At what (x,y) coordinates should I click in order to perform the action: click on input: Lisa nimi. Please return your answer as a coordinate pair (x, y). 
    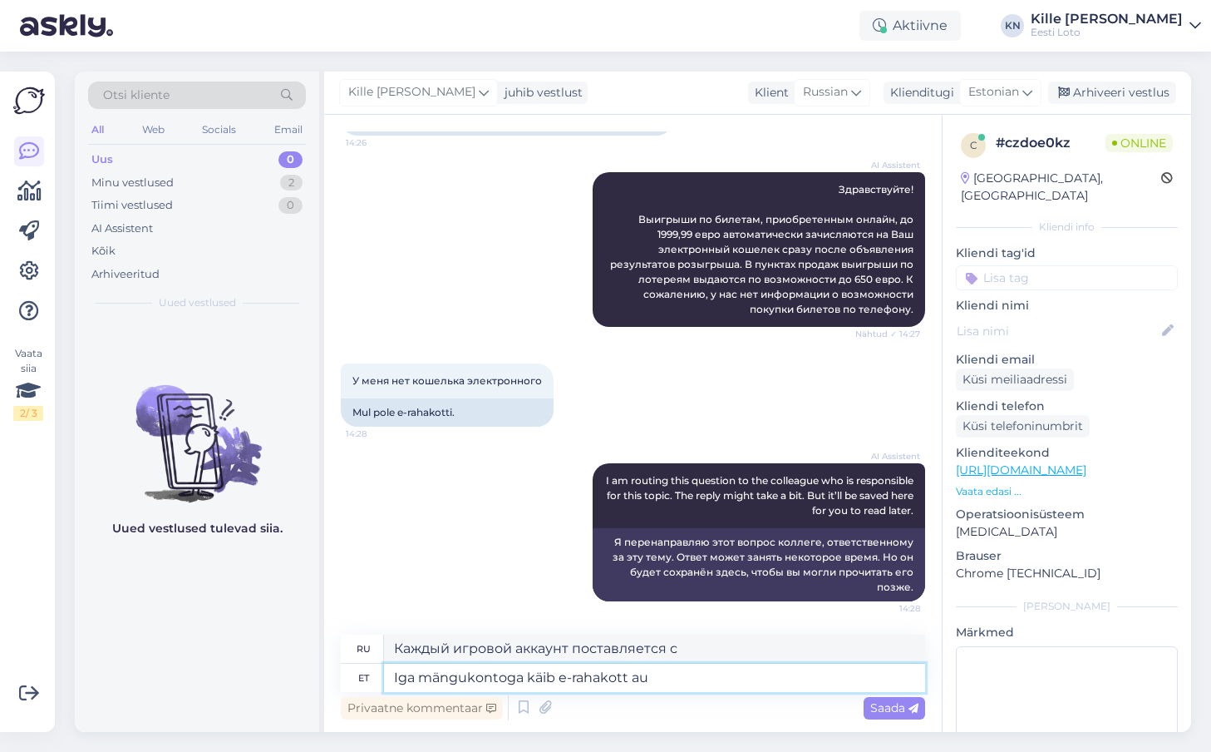
    Looking at the image, I should click on (1057, 331).